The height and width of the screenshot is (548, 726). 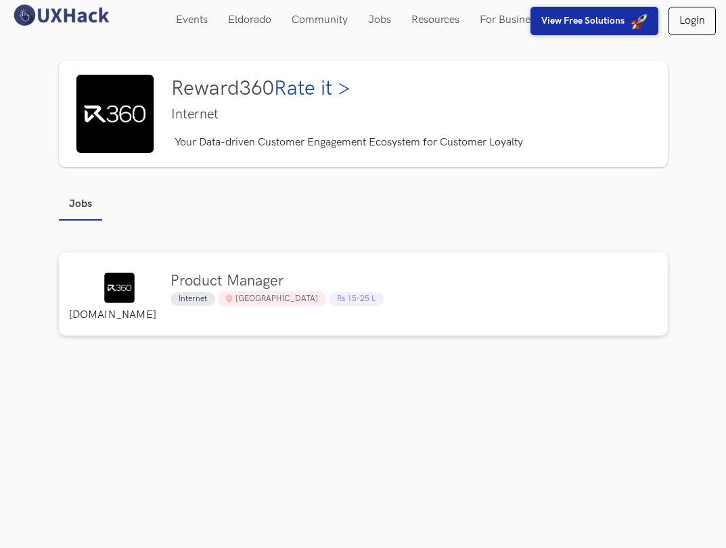 What do you see at coordinates (349, 143) in the screenshot?
I see `p: Your Data-driven Customer Engagement Ecosystem for Customer Loyalty` at bounding box center [349, 143].